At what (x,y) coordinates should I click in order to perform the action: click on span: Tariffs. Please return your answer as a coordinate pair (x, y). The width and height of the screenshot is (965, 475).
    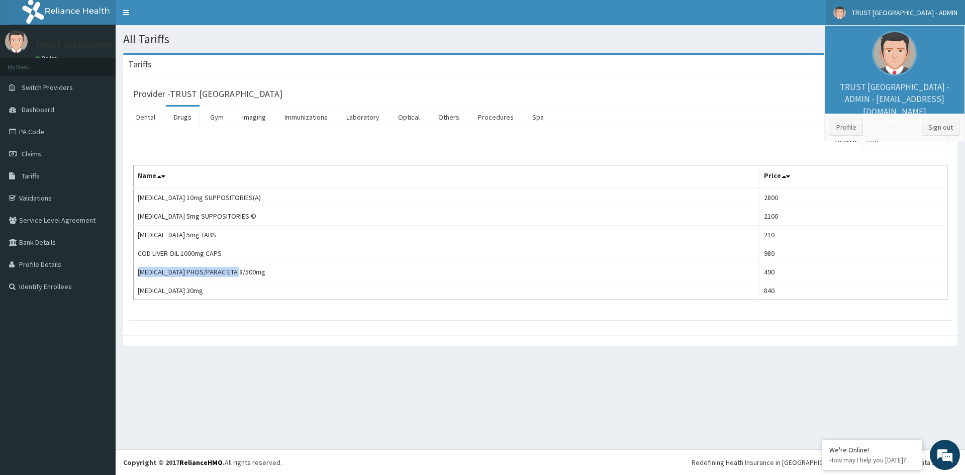
    Looking at the image, I should click on (31, 176).